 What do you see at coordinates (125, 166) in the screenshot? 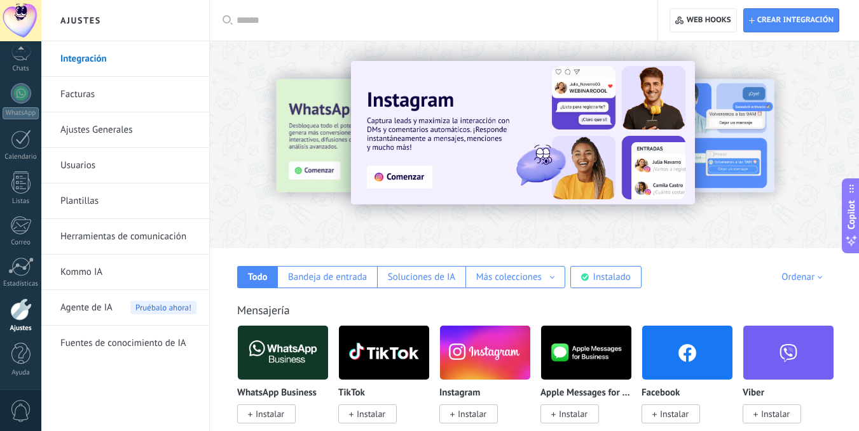
I see `li: Usuarios` at bounding box center [125, 166].